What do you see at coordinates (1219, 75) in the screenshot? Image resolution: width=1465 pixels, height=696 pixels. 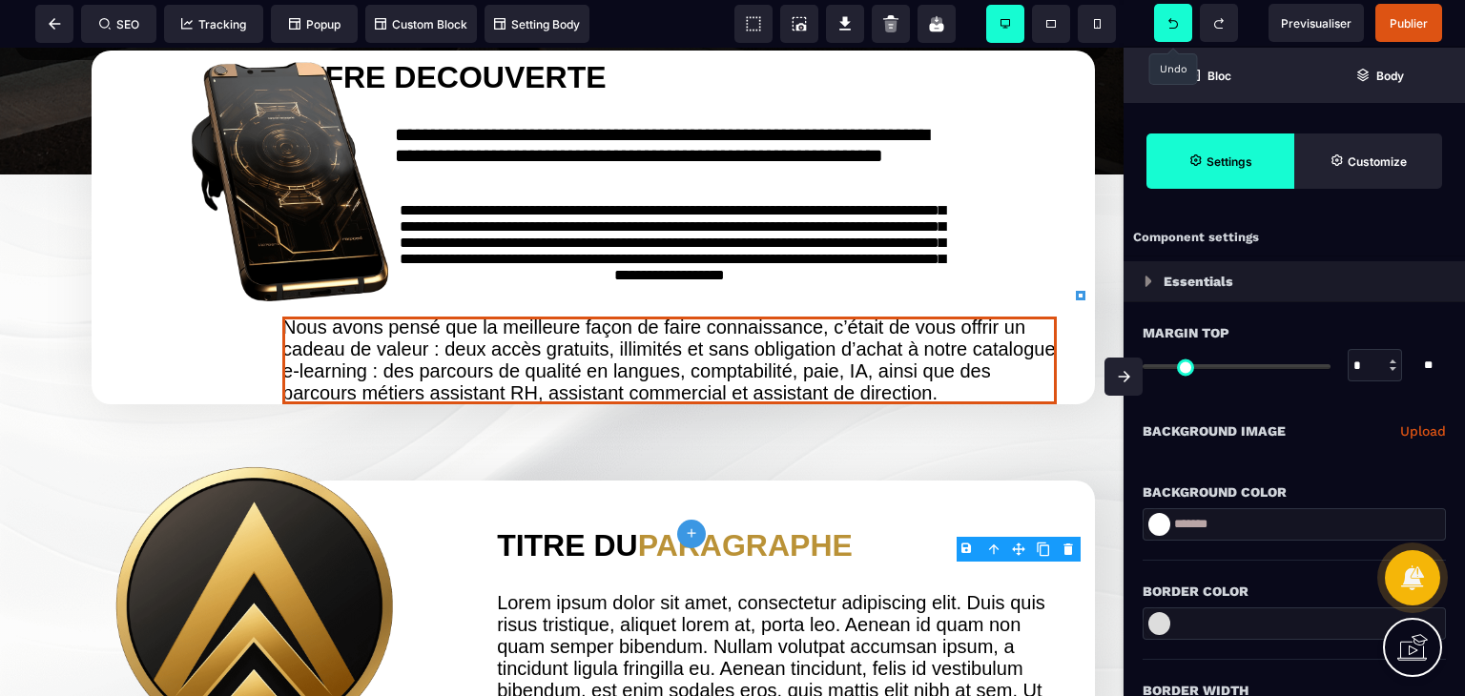 I see `strong: Bloc` at bounding box center [1219, 75].